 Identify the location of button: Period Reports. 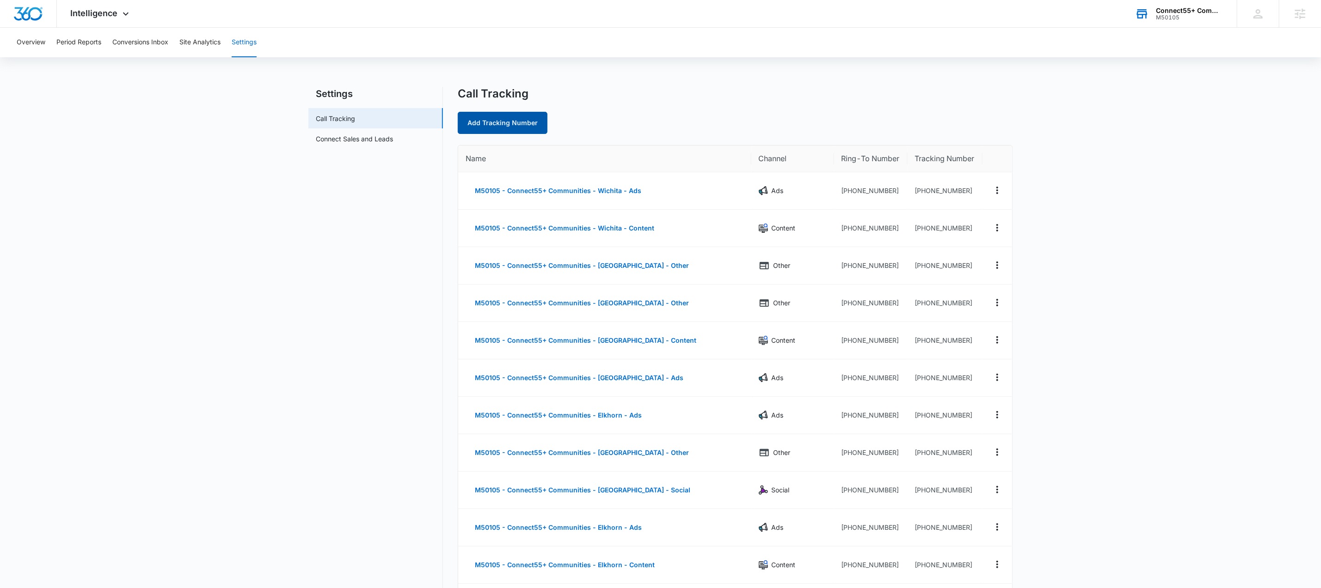
(79, 43).